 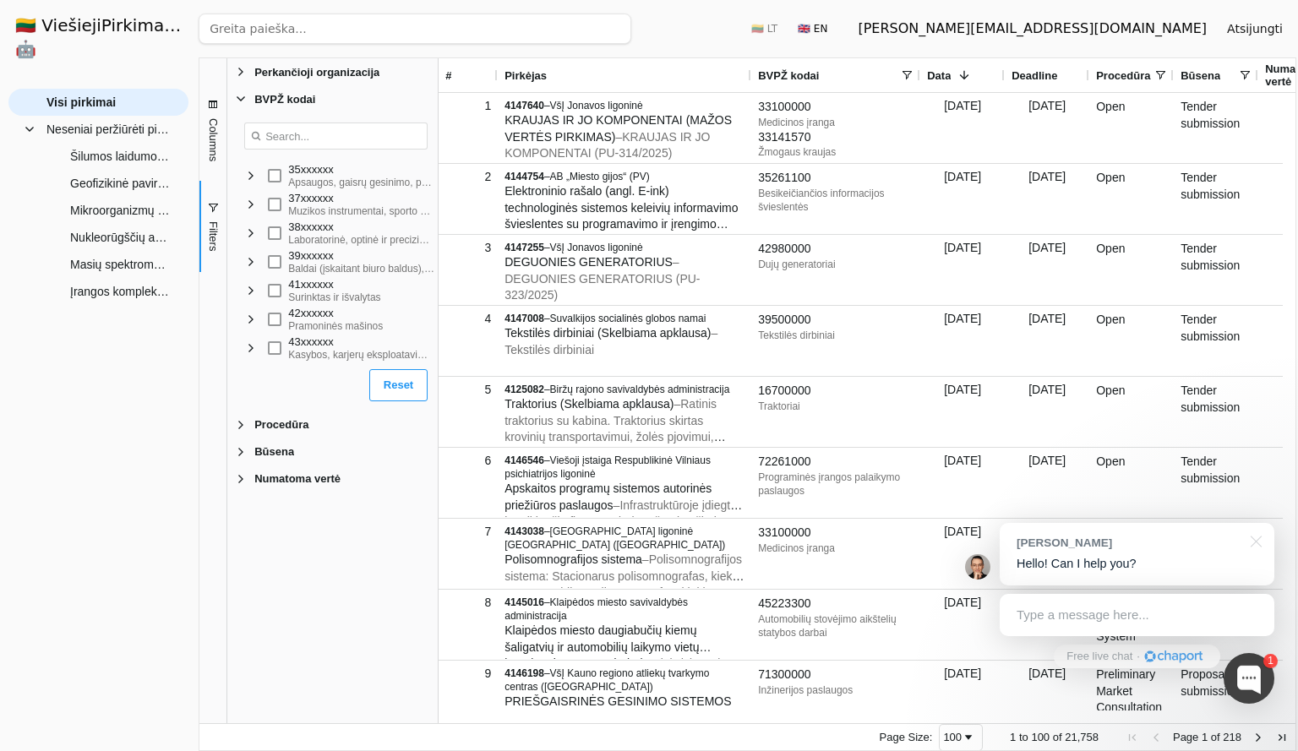 I want to click on div: Traktoriai, so click(x=836, y=406).